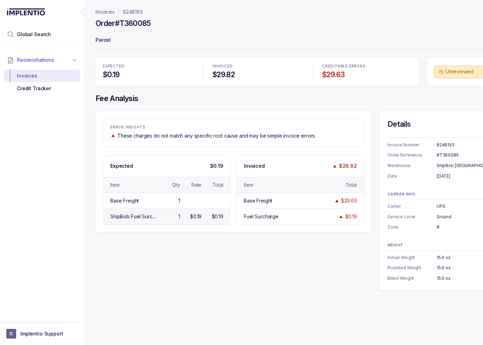 The height and width of the screenshot is (345, 483). Describe the element at coordinates (412, 268) in the screenshot. I see `p: Rounded Weight` at that location.